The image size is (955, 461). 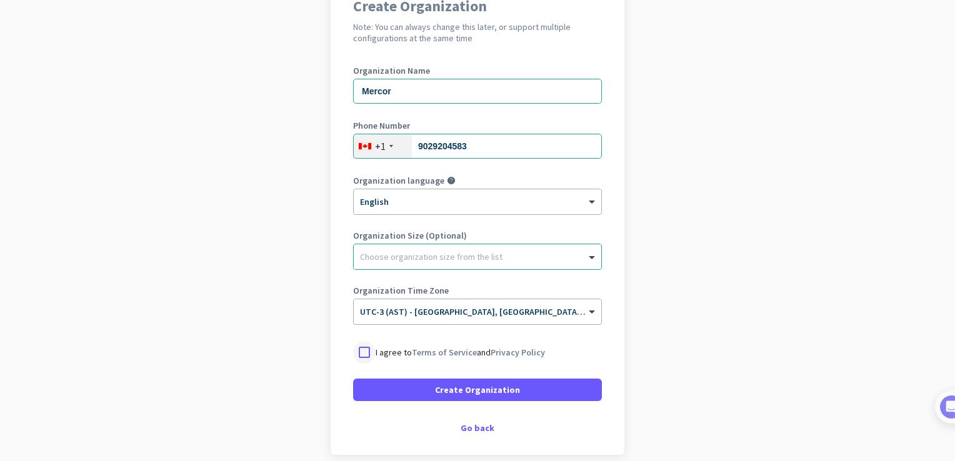 I want to click on input: 506-234-5678, so click(x=478, y=146).